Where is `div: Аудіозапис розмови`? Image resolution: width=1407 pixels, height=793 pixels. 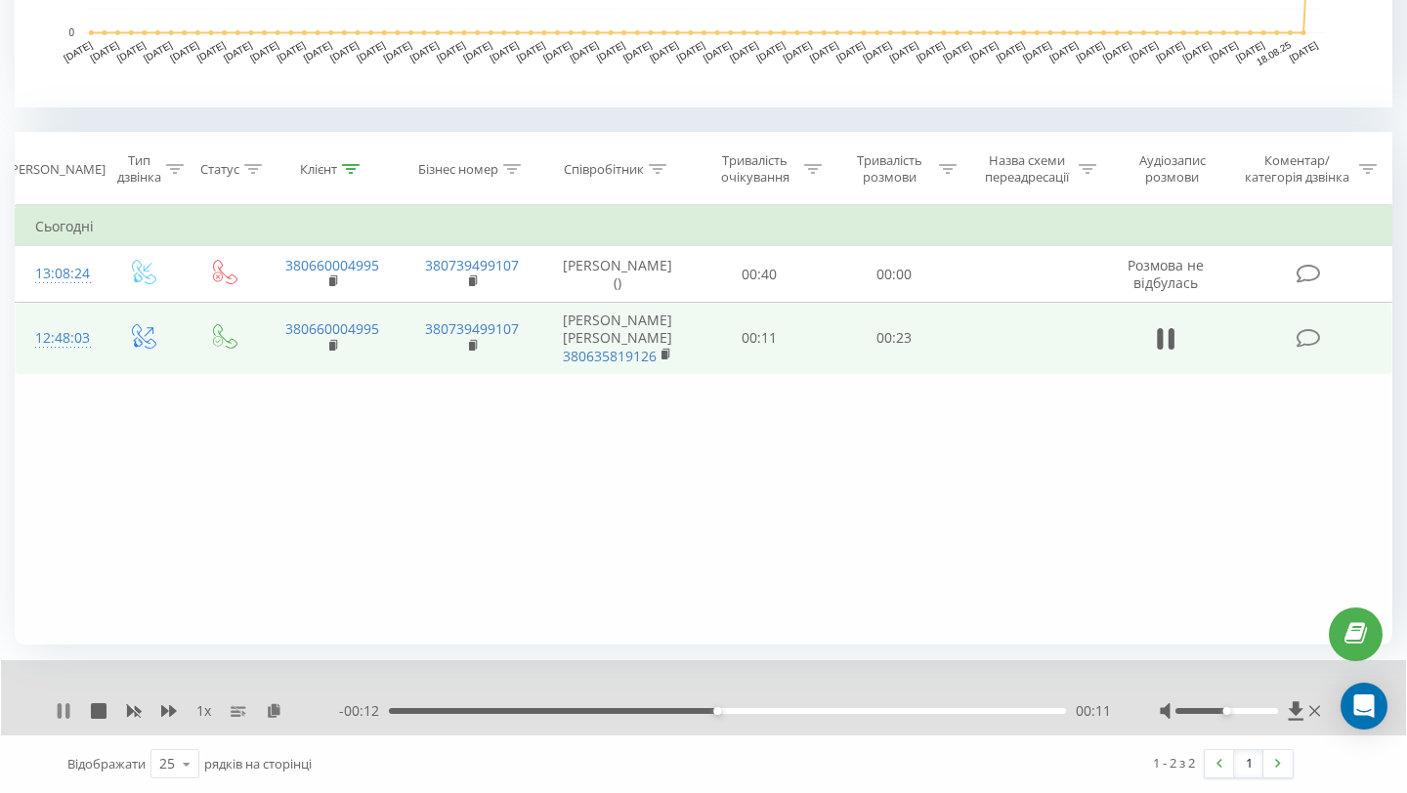
div: Аудіозапис розмови is located at coordinates (1171, 169).